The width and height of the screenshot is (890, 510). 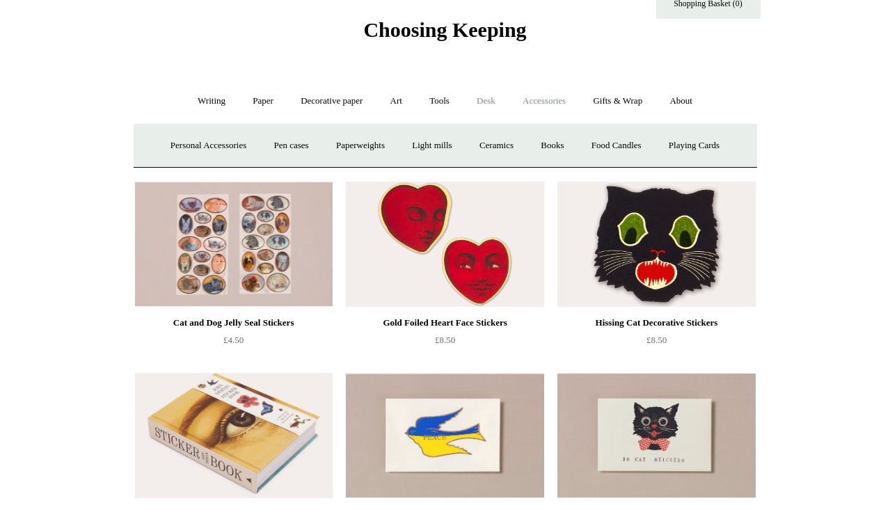 I want to click on a: Desk, so click(x=486, y=101).